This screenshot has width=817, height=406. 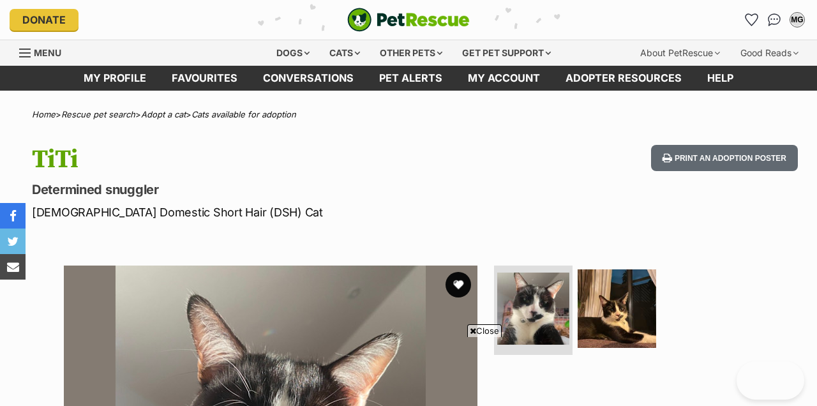 What do you see at coordinates (408, 20) in the screenshot?
I see `img: logo-cat-932fe2b9b8326f06289b0f2fb663e598f794de774fb13d1741a6617ecf9a85b4.svg` at bounding box center [408, 20].